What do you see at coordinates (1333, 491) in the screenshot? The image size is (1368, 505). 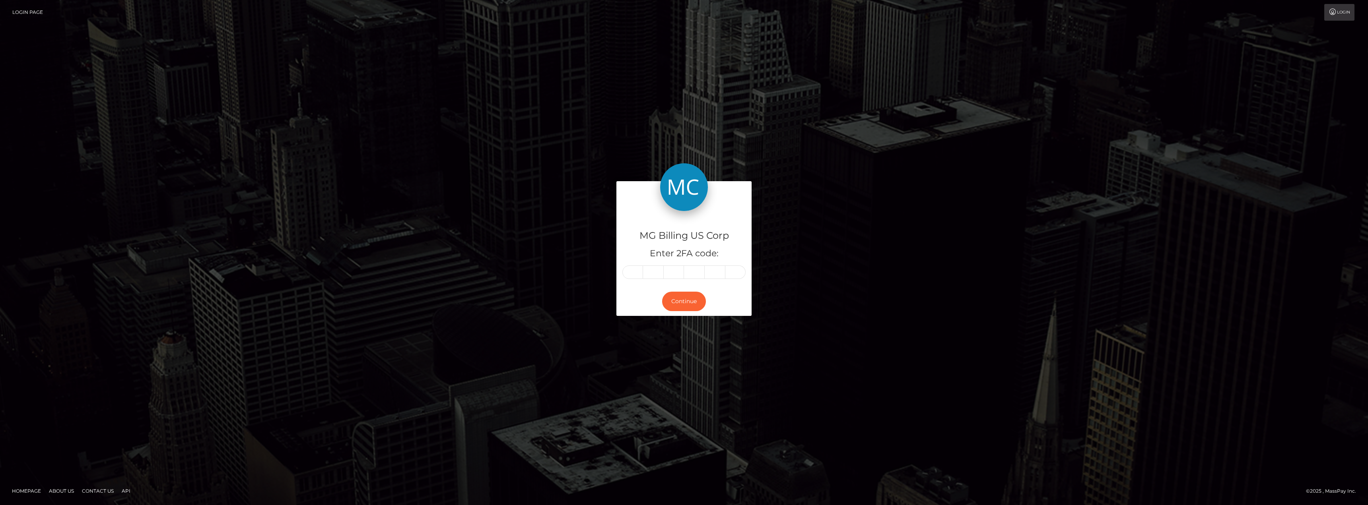 I see `div: © 2025 , MassPay Inc.` at bounding box center [1333, 491].